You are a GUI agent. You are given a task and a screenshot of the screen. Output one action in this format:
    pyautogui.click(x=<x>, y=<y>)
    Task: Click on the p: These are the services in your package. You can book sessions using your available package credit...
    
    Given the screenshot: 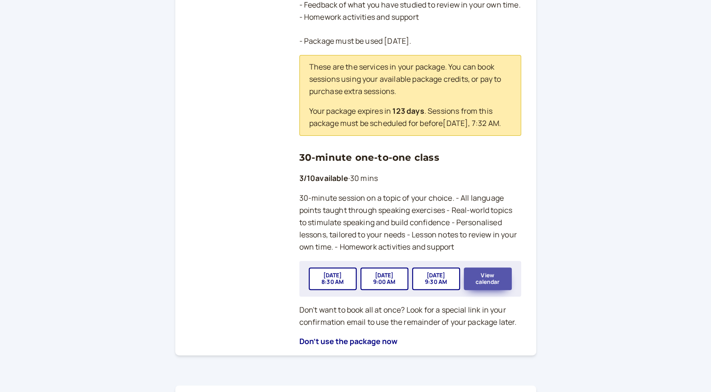 What is the action you would take?
    pyautogui.click(x=410, y=79)
    